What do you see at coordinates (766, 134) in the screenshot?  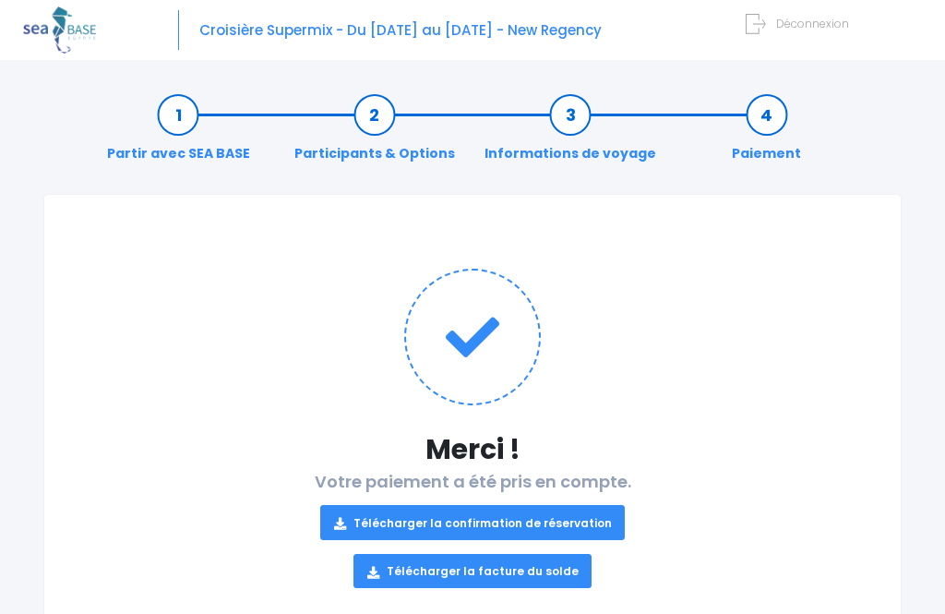 I see `a: Paiement` at bounding box center [766, 134].